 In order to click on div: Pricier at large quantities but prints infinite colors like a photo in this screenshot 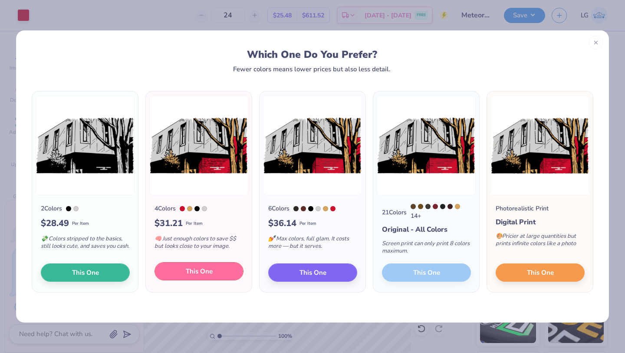, I will do `click(540, 241)`.